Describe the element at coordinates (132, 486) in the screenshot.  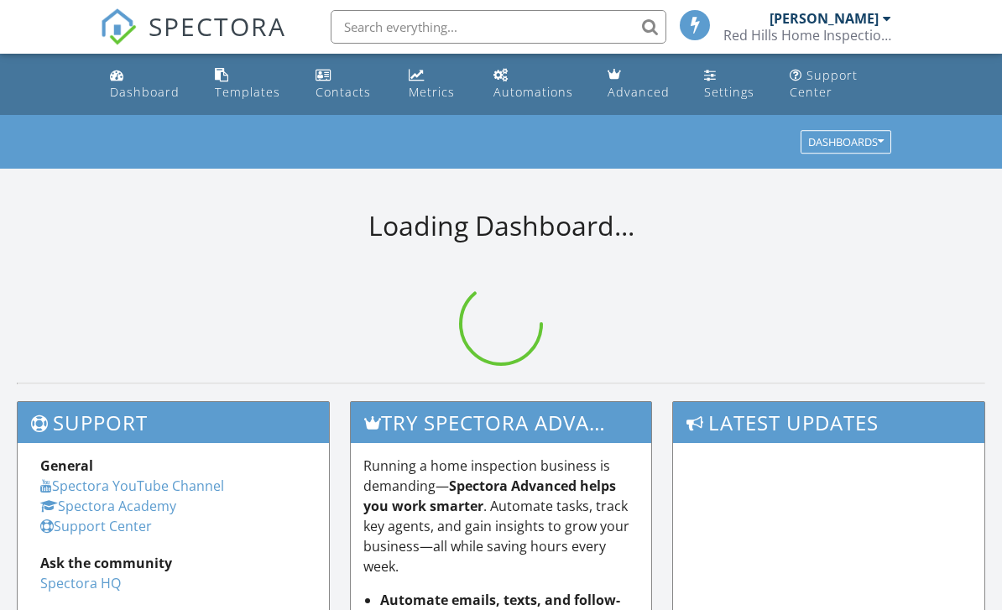
I see `a: Spectora YouTube Channel` at that location.